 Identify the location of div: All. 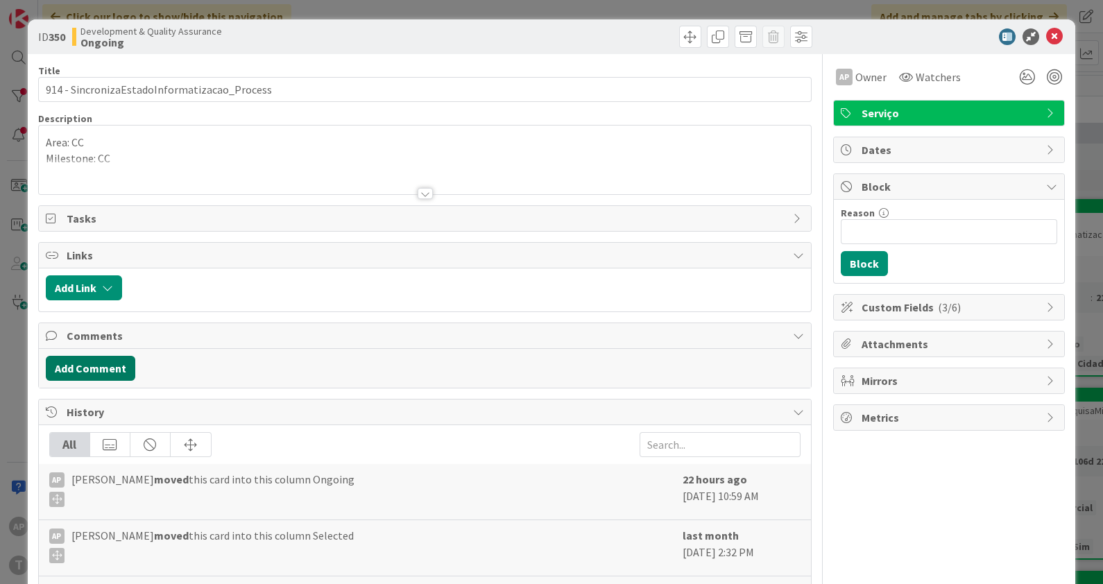
(70, 445).